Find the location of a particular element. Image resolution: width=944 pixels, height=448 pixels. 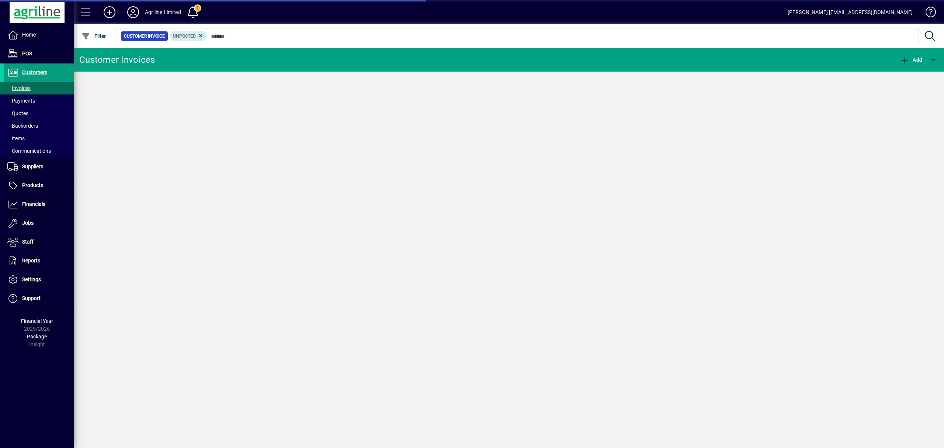

a: Staff is located at coordinates (39, 242).